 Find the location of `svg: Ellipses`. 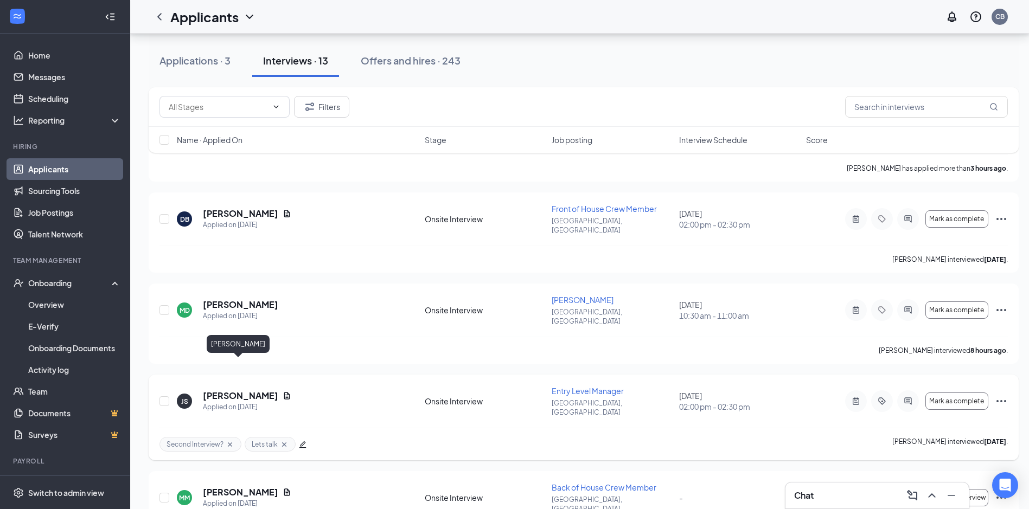

svg: Ellipses is located at coordinates (1001, 401).